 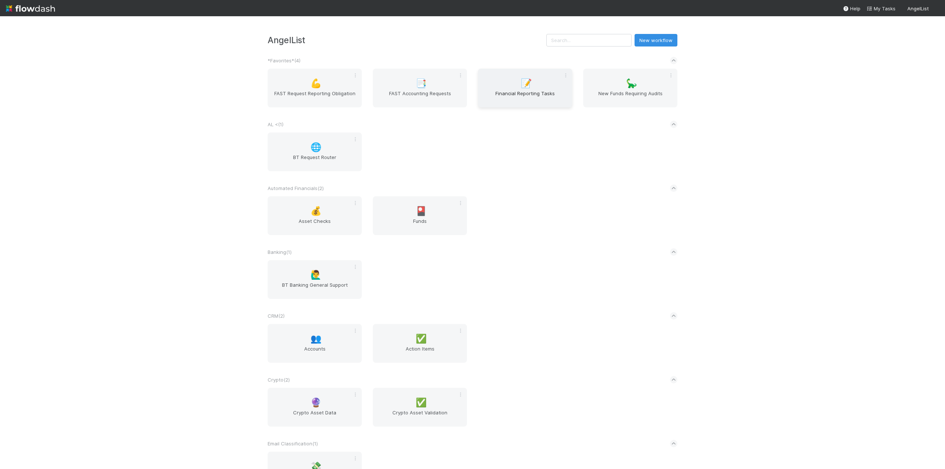 What do you see at coordinates (420, 353) in the screenshot?
I see `span: Action Items` at bounding box center [420, 353].